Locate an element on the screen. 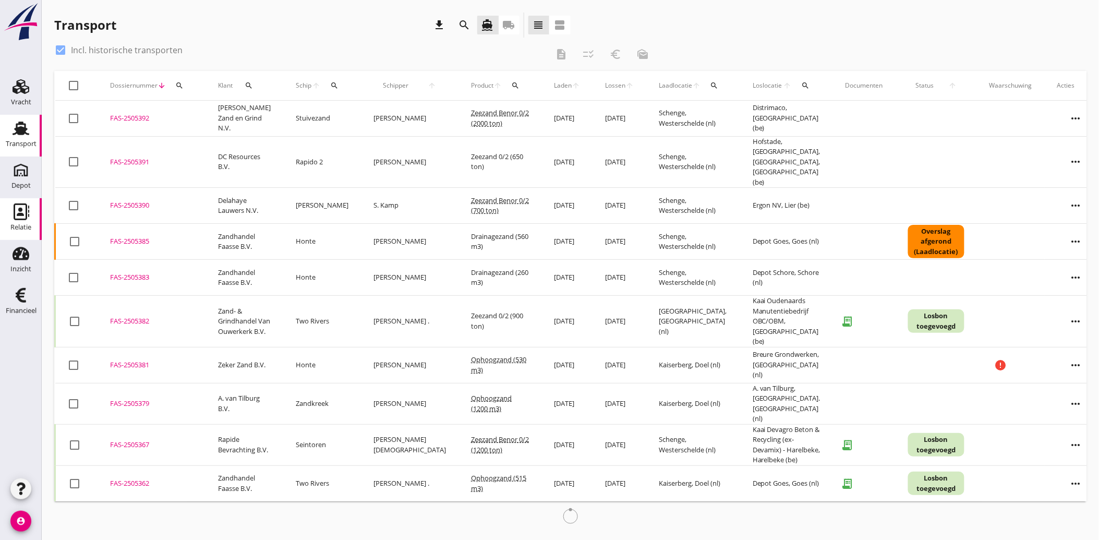 This screenshot has height=540, width=1099. td: Depot Schore, Schore (nl) is located at coordinates (786, 277).